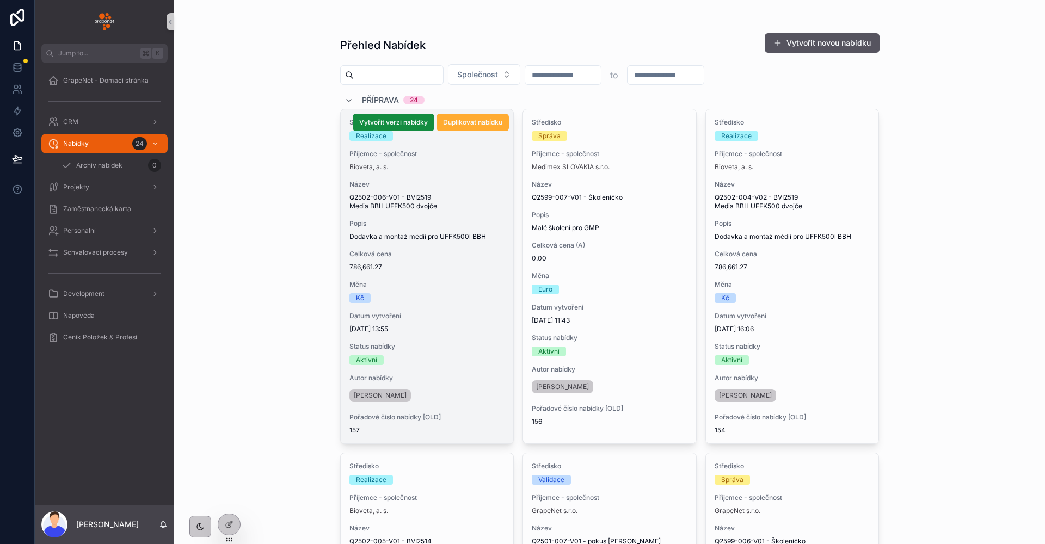 Image resolution: width=1045 pixels, height=544 pixels. Describe the element at coordinates (104, 337) in the screenshot. I see `a: Ceník Položek & Profesí` at that location.